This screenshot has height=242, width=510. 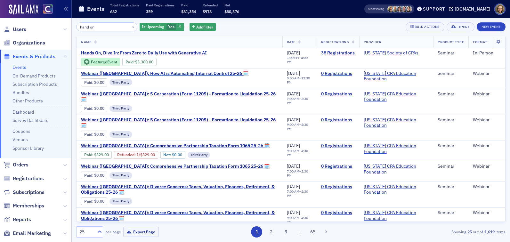 What do you see at coordinates (173, 155) in the screenshot?
I see `div: Net: $0` at bounding box center [173, 155].